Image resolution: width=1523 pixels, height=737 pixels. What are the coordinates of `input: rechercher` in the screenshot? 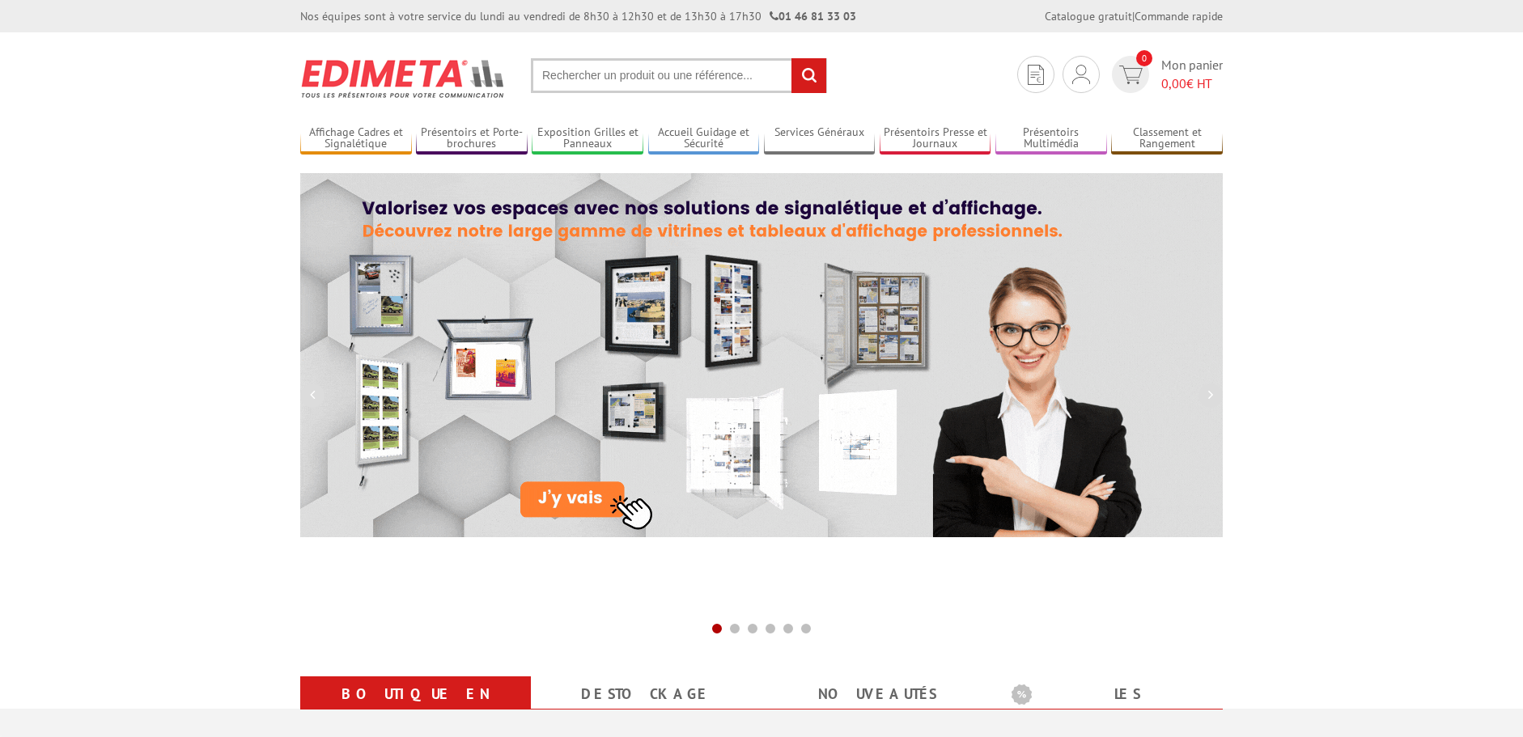 It's located at (808, 75).